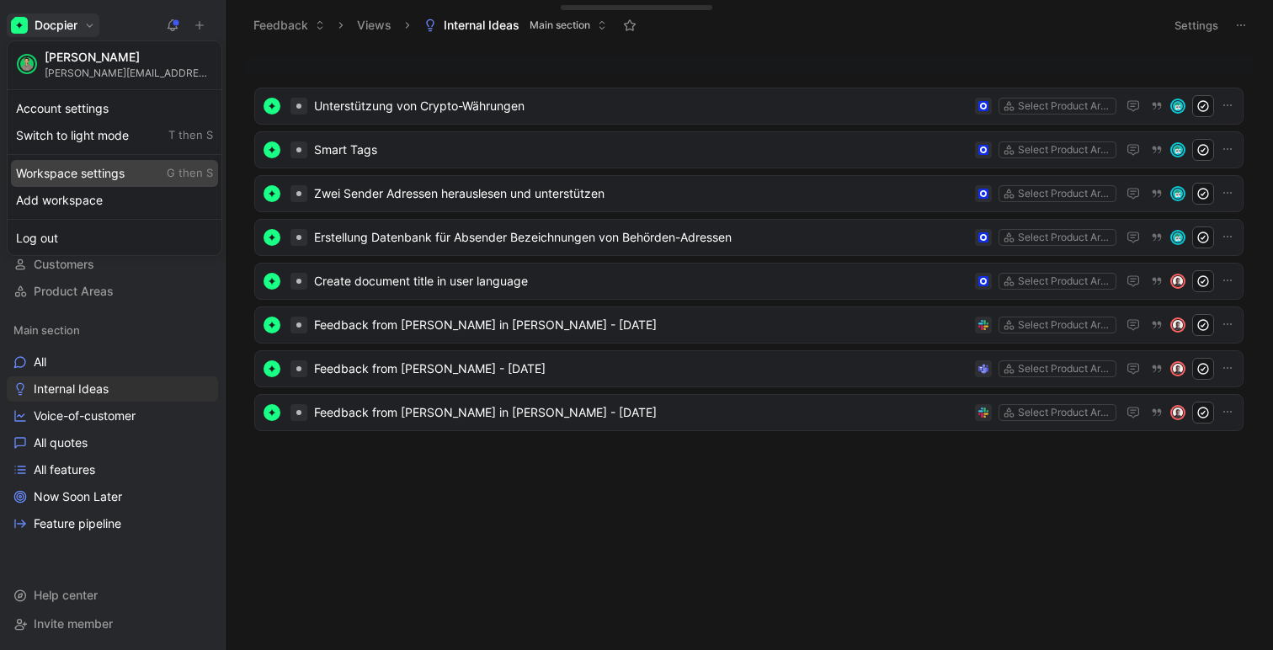 The width and height of the screenshot is (1273, 650). Describe the element at coordinates (114, 200) in the screenshot. I see `div: Add workspace` at that location.